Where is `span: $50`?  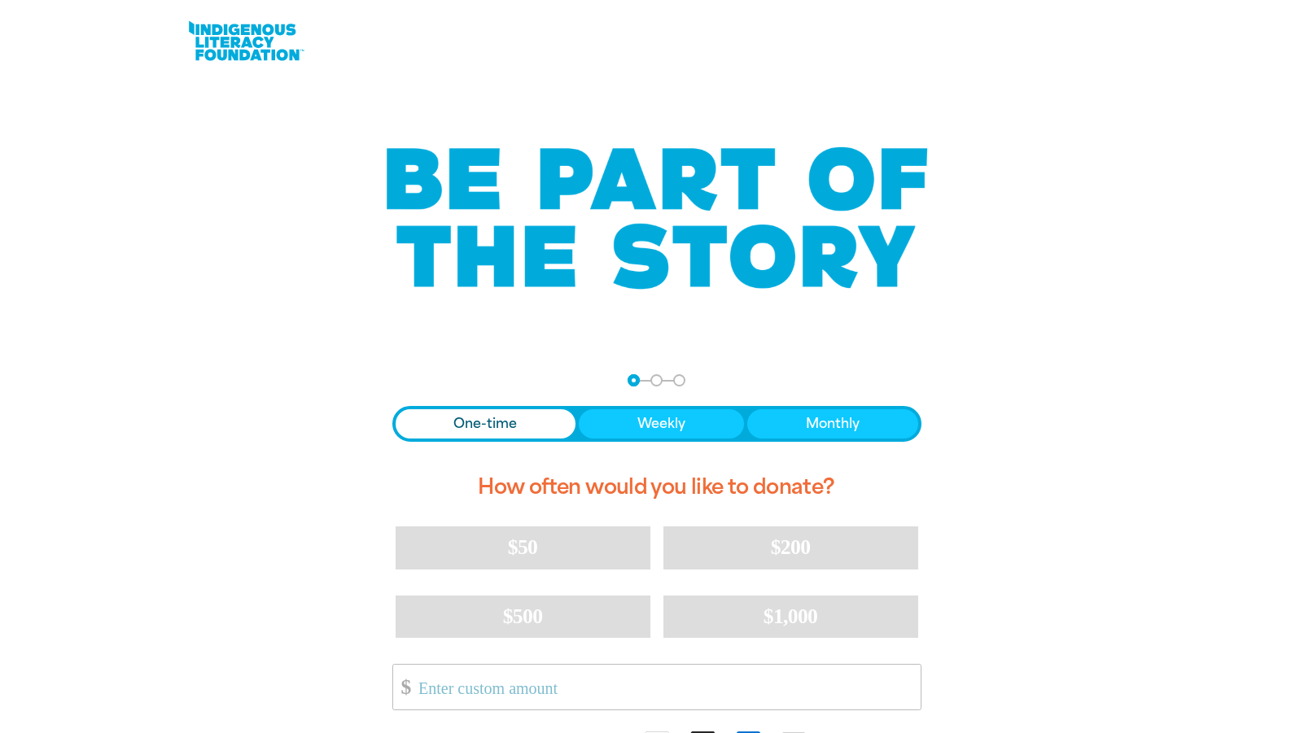
span: $50 is located at coordinates (522, 547).